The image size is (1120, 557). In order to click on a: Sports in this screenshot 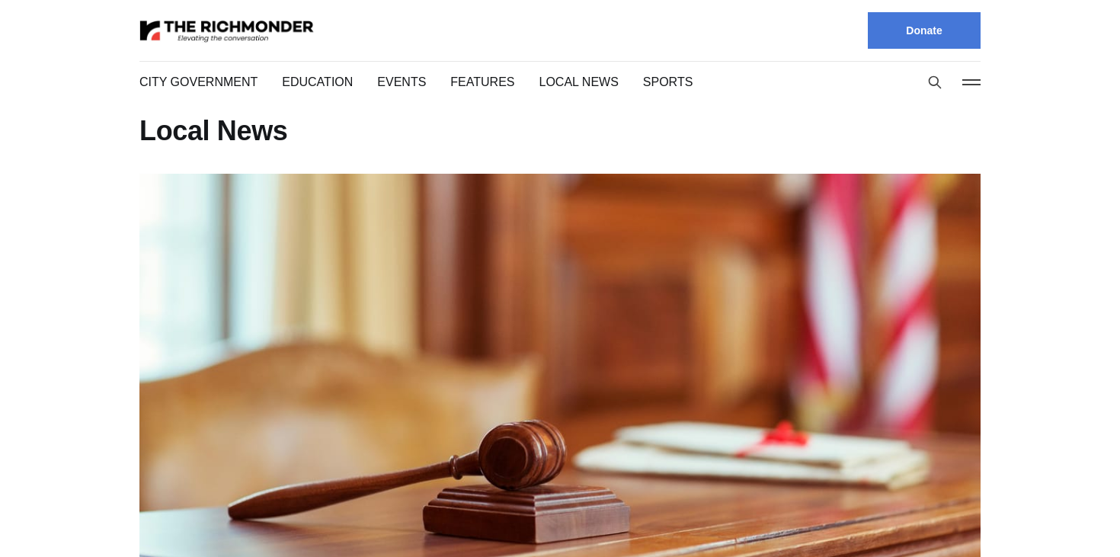, I will do `click(649, 82)`.